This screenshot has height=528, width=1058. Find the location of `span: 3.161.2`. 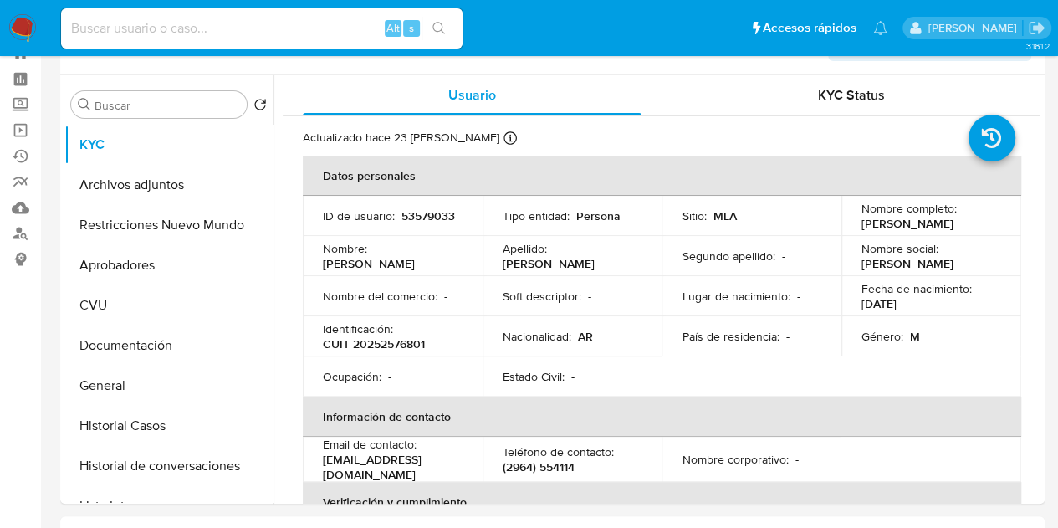

span: 3.161.2 is located at coordinates (1038, 46).